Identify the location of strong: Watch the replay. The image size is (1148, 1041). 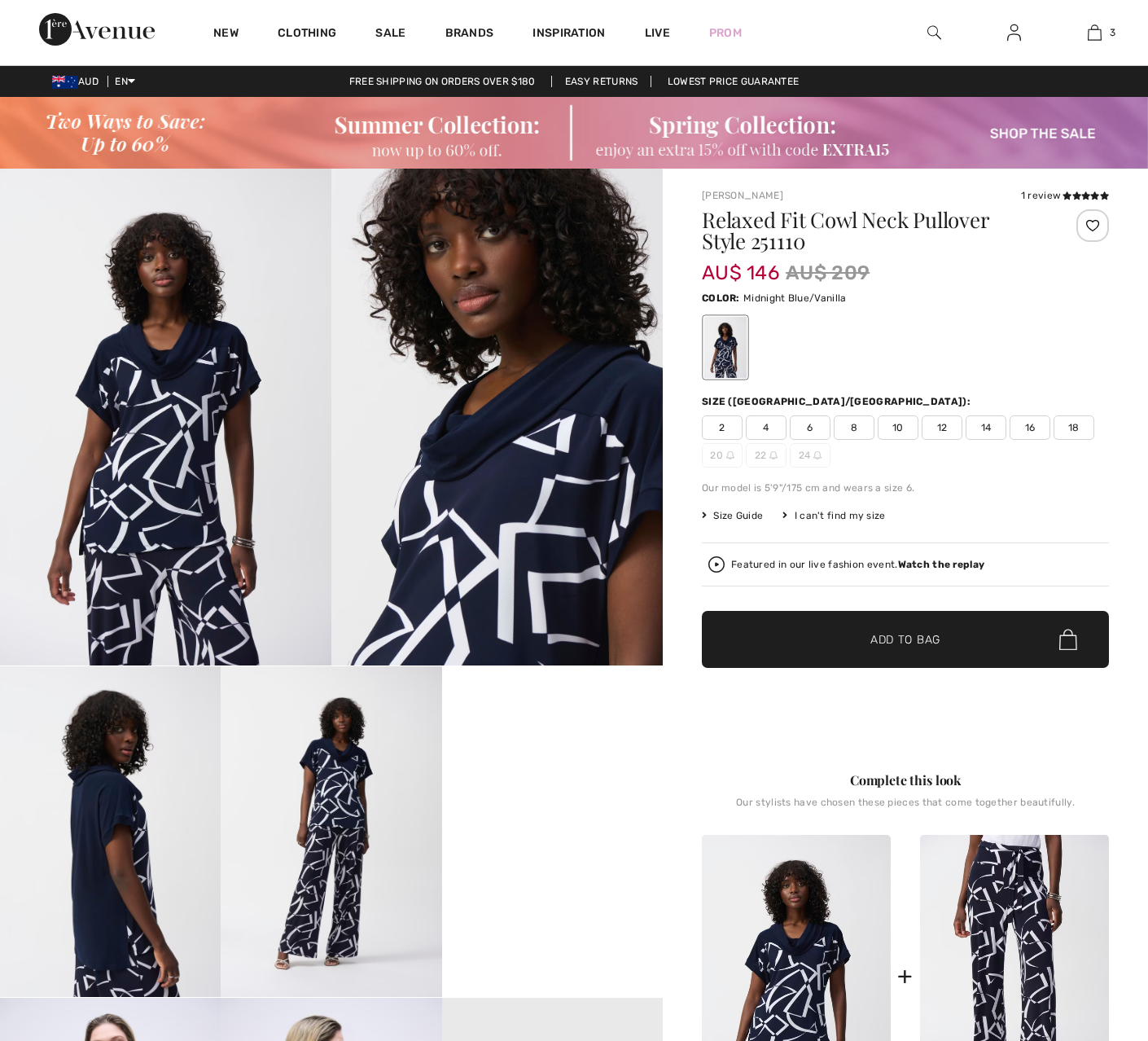
(941, 565).